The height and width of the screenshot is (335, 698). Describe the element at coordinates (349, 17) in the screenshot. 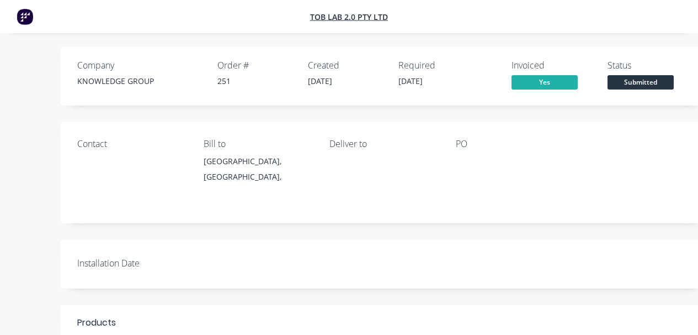

I see `span: Tob Lab 2.0 PTY LTD` at that location.